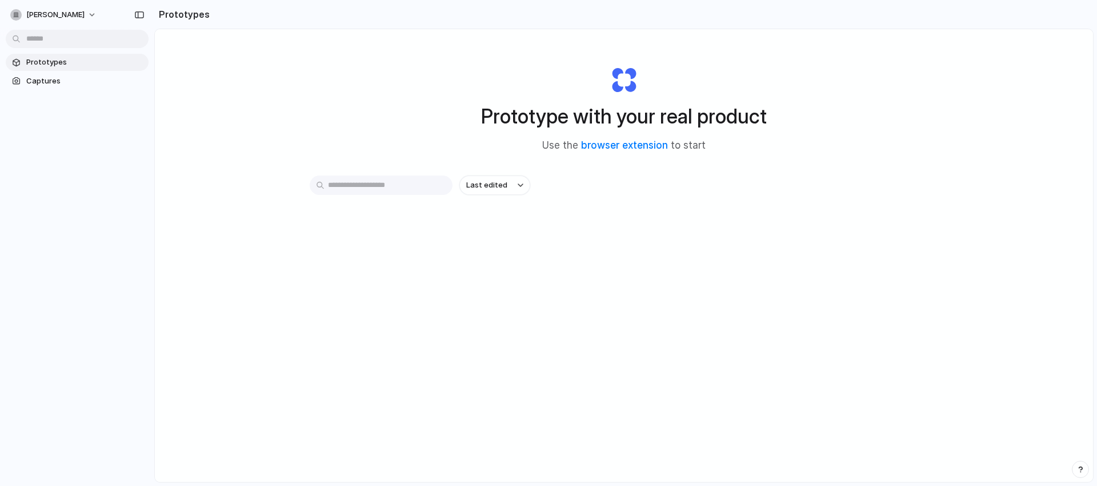 This screenshot has width=1097, height=486. I want to click on span: Last edited, so click(487, 185).